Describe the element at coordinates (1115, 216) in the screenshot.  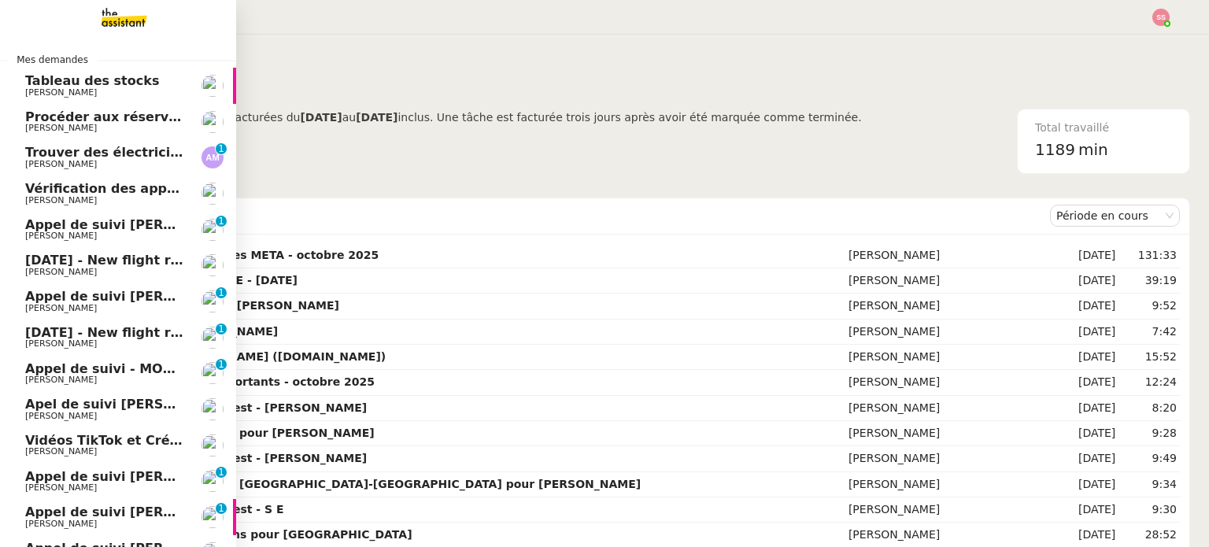
I see `nz-select-item: Période en cours` at that location.